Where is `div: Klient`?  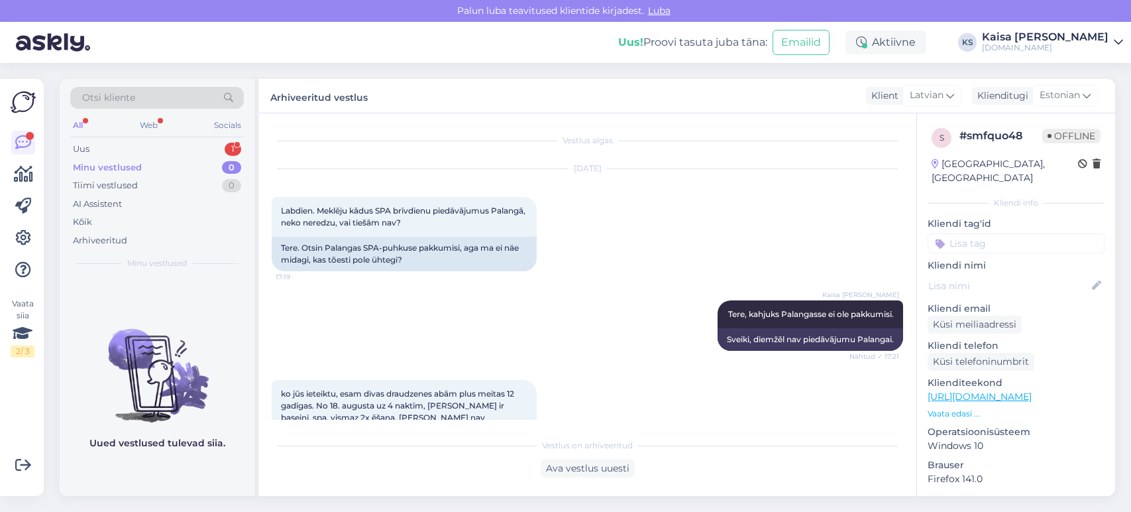
div: Klient is located at coordinates (882, 95).